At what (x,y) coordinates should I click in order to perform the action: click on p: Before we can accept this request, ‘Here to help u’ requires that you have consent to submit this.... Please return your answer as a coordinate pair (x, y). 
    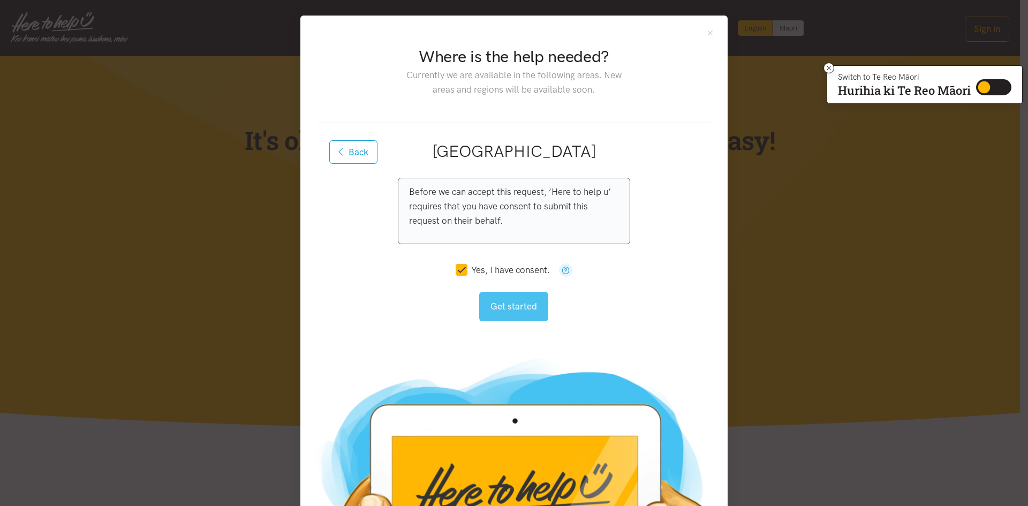
    Looking at the image, I should click on (513, 207).